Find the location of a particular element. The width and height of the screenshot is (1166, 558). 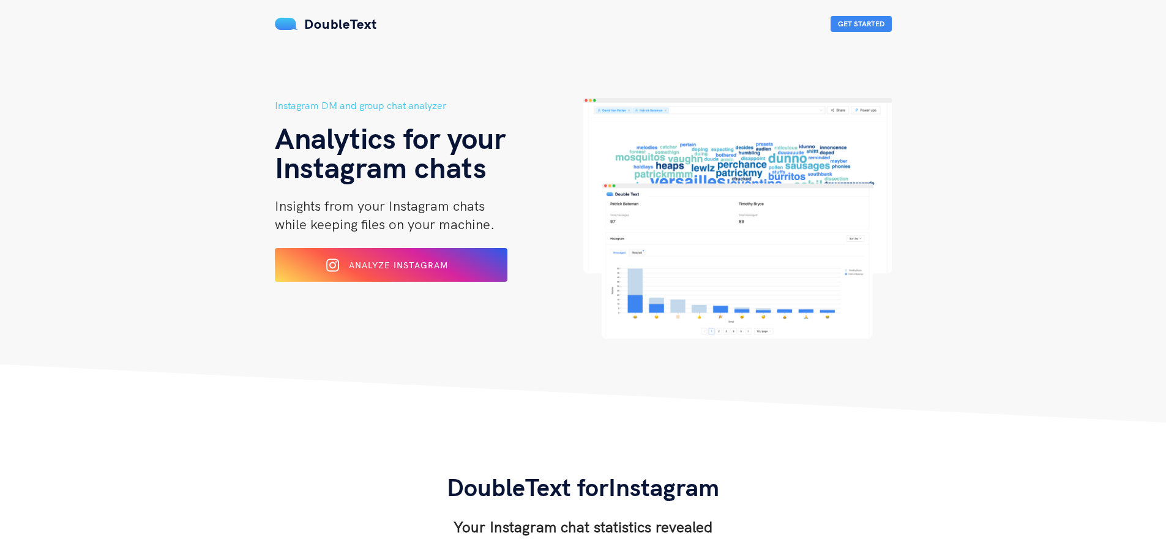

span: Insights from your Instagram chats is located at coordinates (380, 206).